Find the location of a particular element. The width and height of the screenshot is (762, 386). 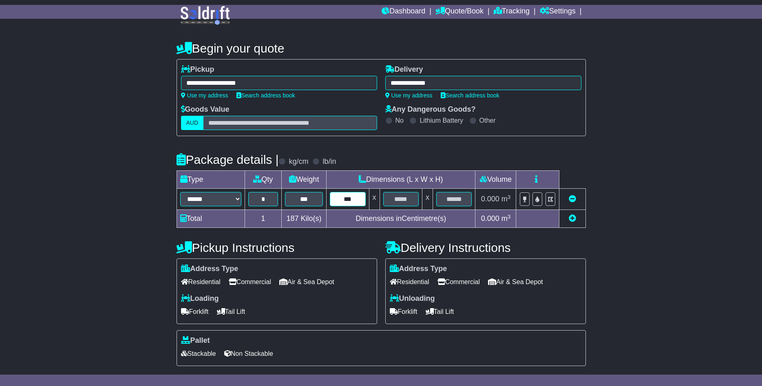

label: Pickup is located at coordinates (198, 70).